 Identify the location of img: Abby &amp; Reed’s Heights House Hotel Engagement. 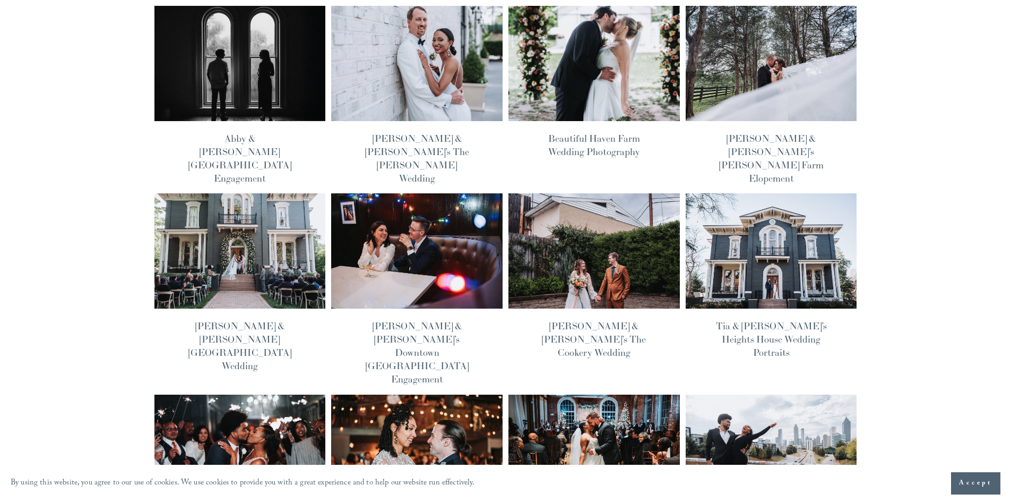
(240, 63).